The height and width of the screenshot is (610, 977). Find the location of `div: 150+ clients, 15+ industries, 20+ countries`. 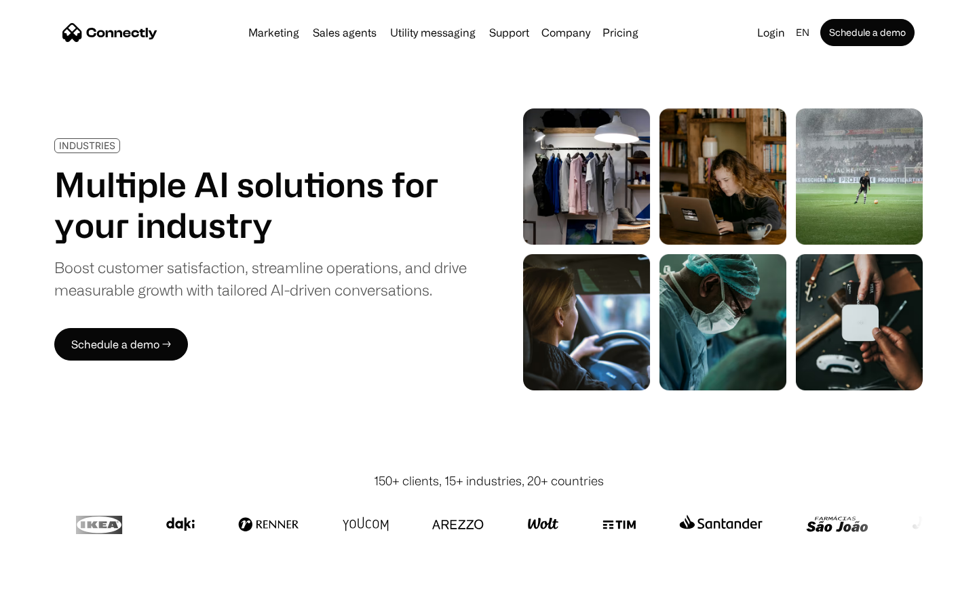

div: 150+ clients, 15+ industries, 20+ countries is located at coordinates (488, 481).